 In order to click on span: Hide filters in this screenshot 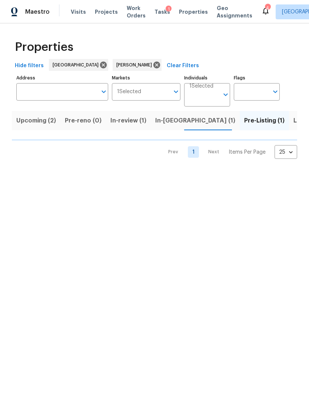, I will do `click(29, 66)`.